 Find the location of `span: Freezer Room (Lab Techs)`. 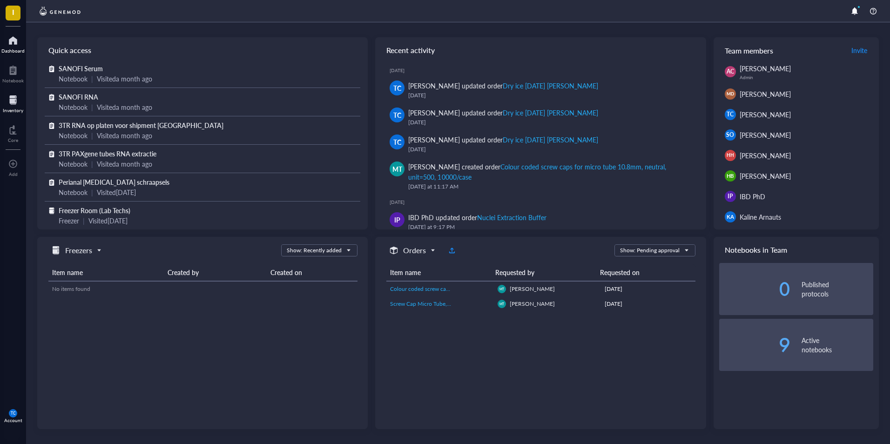

span: Freezer Room (Lab Techs) is located at coordinates (94, 210).